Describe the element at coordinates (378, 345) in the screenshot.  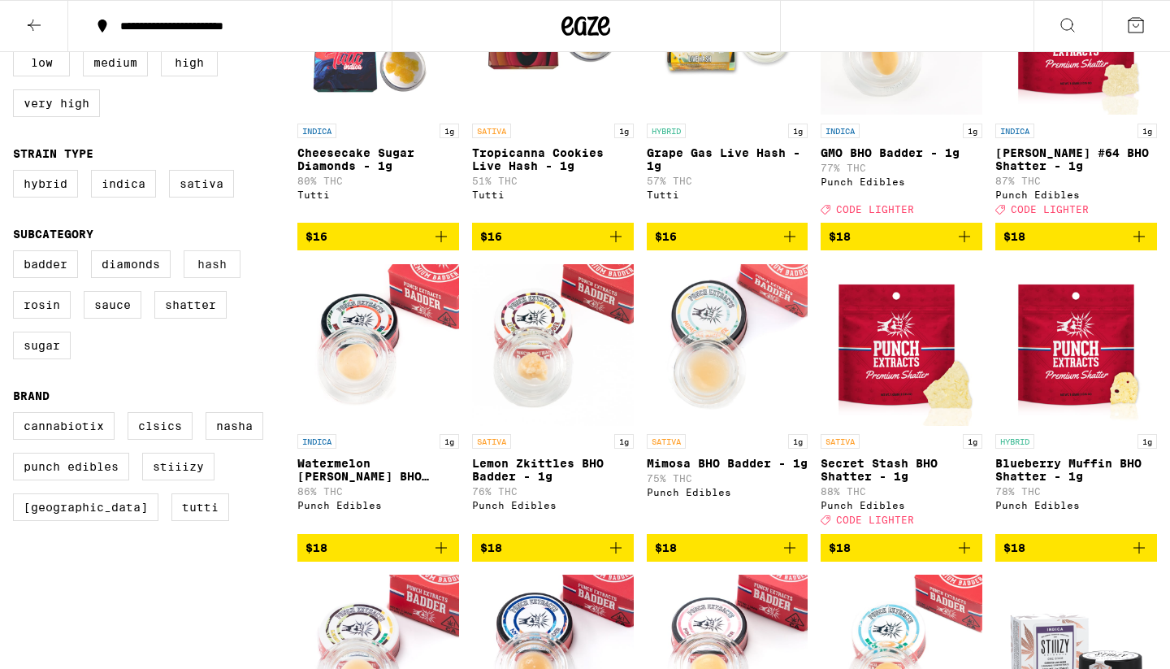
I see `img: Punch Edibles - Watermelon Runtz BHO Badder - 1g` at that location.